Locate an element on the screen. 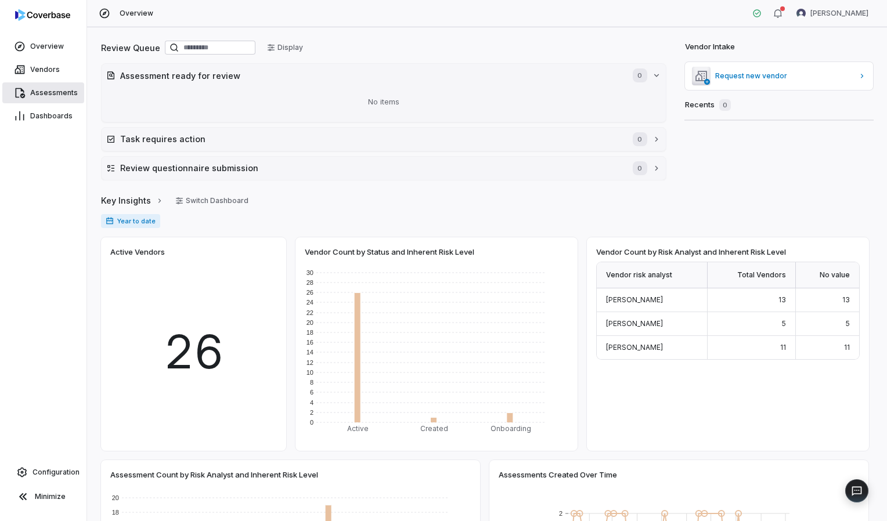 The image size is (887, 521). span: Active Vendors is located at coordinates (138, 252).